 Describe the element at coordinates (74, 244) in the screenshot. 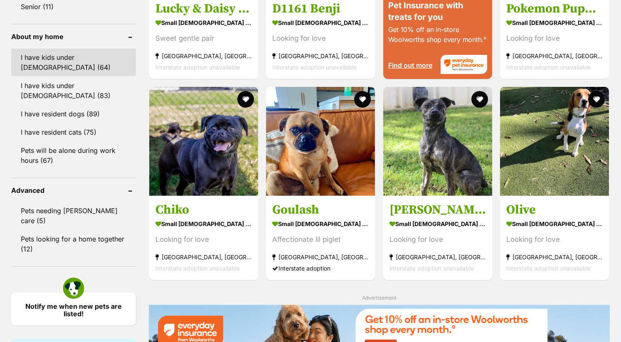

I see `a: Pets looking for a home together (12)` at that location.